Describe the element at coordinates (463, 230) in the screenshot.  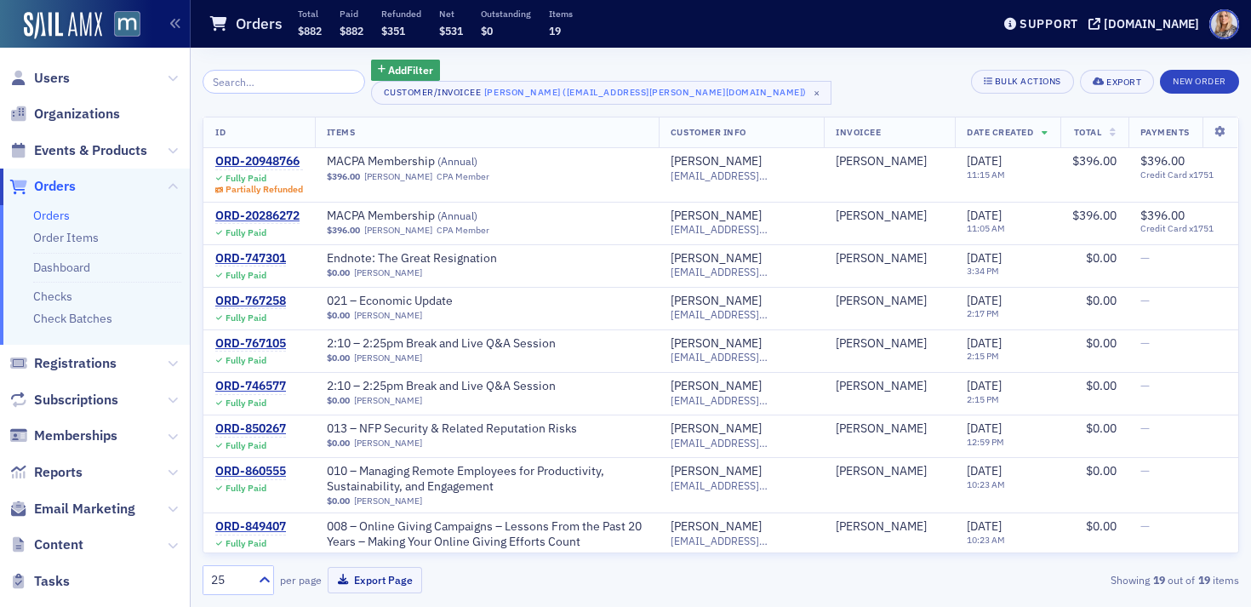
I see `div: CPA Member` at that location.